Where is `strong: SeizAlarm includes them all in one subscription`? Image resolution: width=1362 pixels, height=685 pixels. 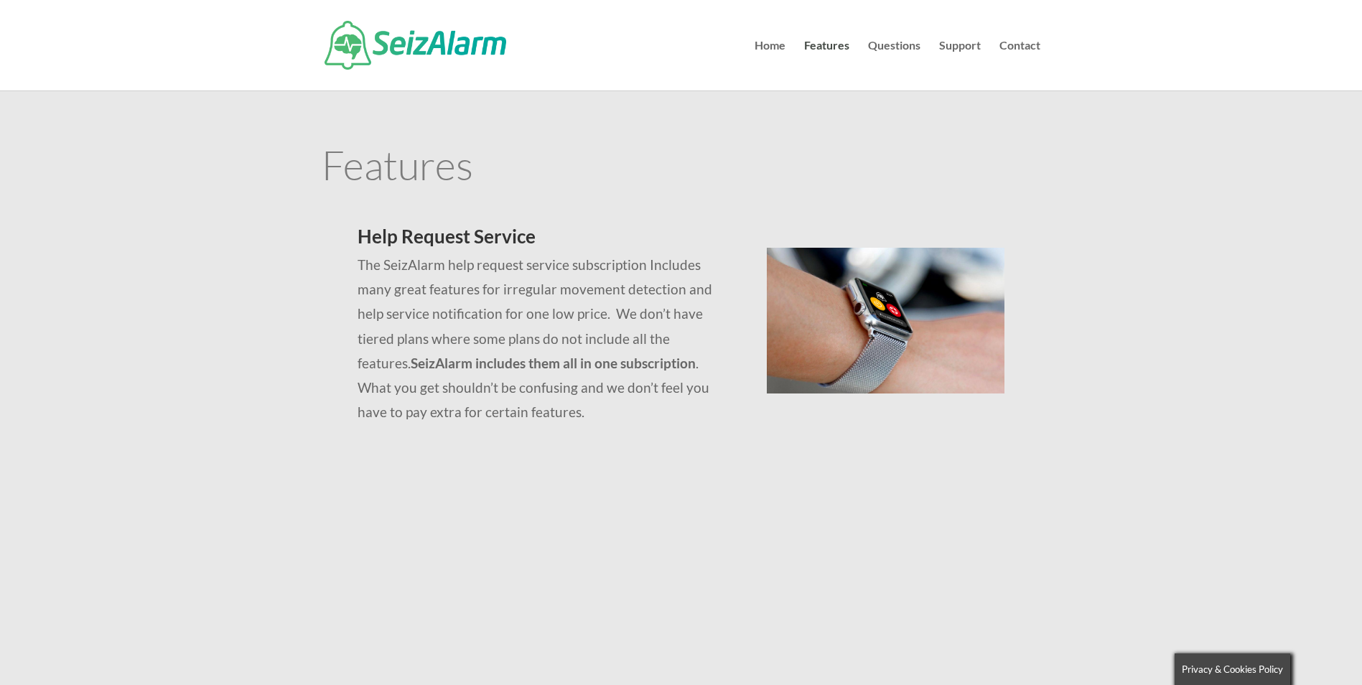
strong: SeizAlarm includes them all in one subscription is located at coordinates (553, 363).